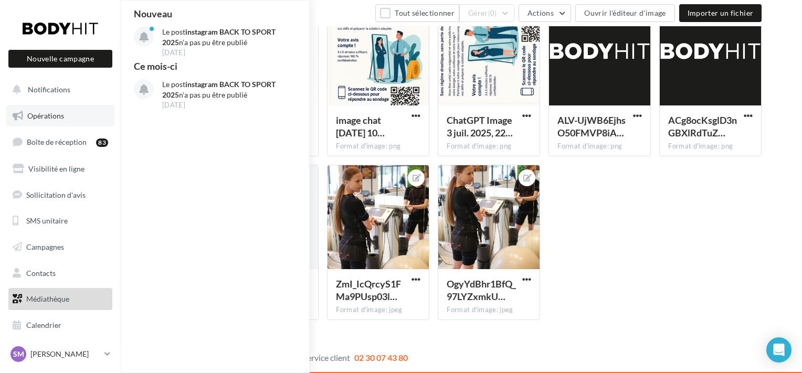 This screenshot has height=373, width=802. I want to click on button: Nouvelle campagne, so click(60, 59).